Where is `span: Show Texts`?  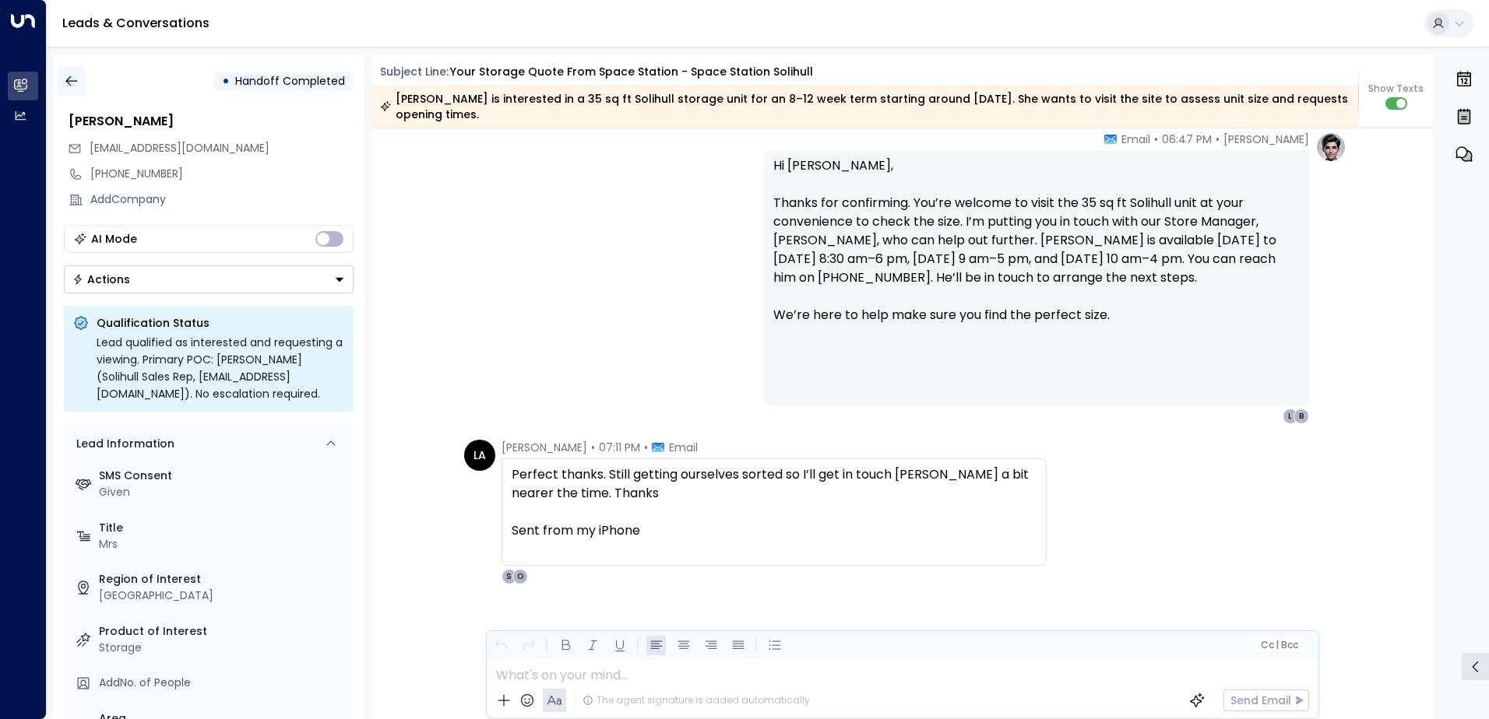
span: Show Texts is located at coordinates (1395, 89).